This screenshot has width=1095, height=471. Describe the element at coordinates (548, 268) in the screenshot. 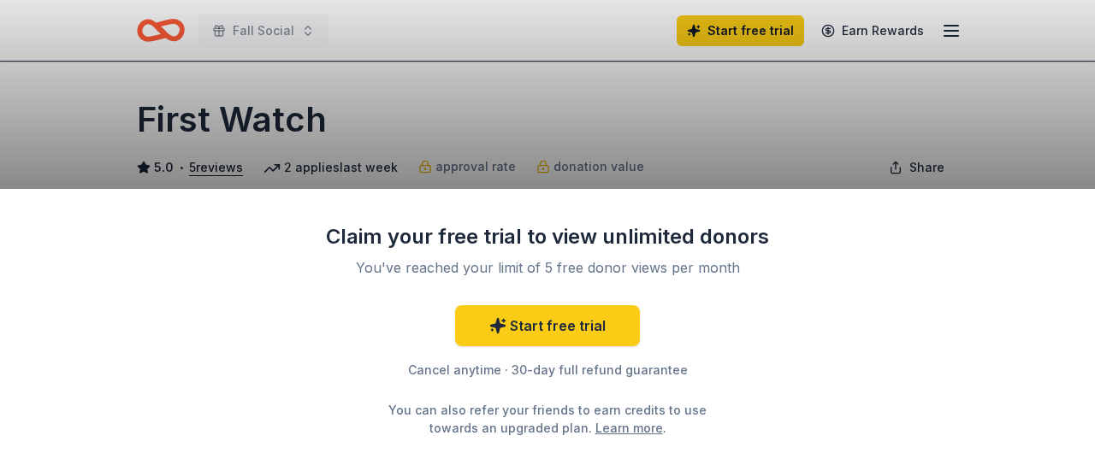

I see `div: You've reached your limit of 5 free donor views per month` at that location.